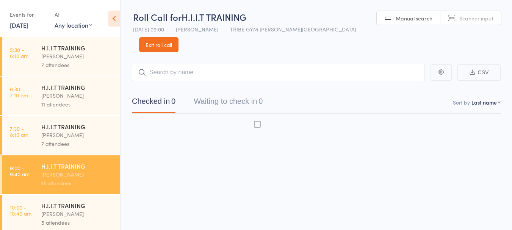  What do you see at coordinates (414, 18) in the screenshot?
I see `span: Manual search` at bounding box center [414, 18].